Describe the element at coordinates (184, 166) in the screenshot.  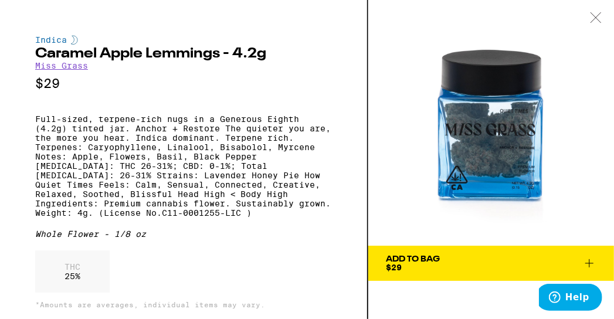
I see `p: Full-sized, terpene-rich nugs in a Generous Eighth (4.2g) tinted jar. Anchor + Restore The quiete...` at that location.